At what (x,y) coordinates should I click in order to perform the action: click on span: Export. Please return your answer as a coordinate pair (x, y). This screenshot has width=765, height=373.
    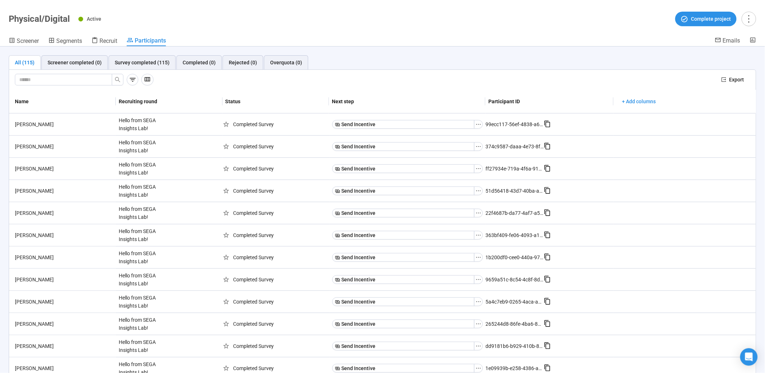
    Looking at the image, I should click on (737, 80).